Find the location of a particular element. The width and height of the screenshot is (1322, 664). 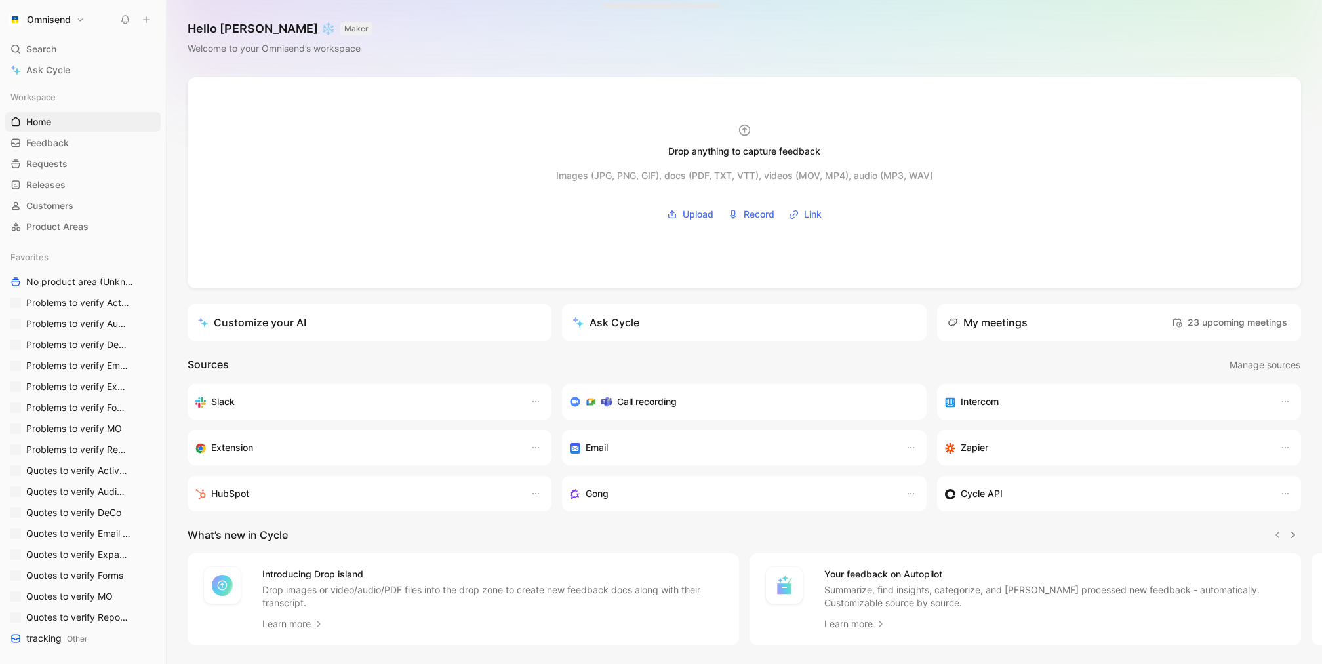

a: Product Areas is located at coordinates (83, 227).